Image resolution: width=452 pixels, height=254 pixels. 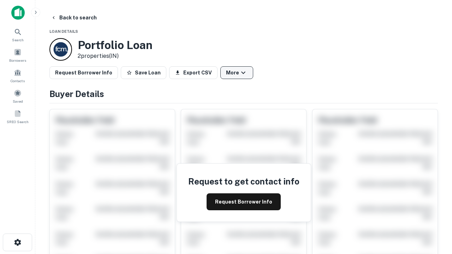 I want to click on div: Borrowers, so click(x=18, y=55).